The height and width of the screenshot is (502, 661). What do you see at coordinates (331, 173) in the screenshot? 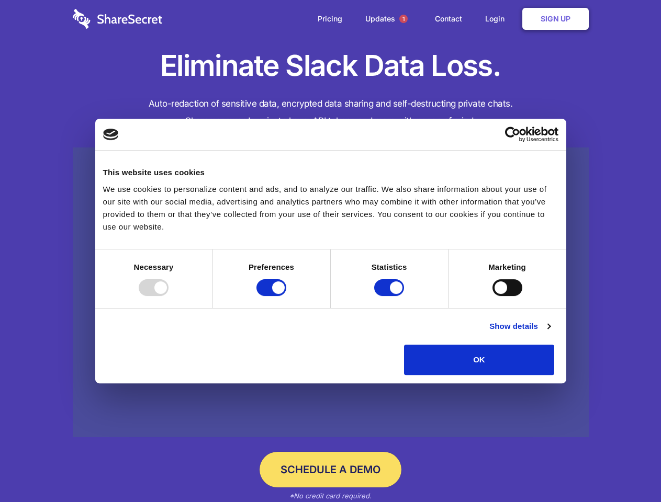
I see `div: This website uses cookies` at bounding box center [331, 173].